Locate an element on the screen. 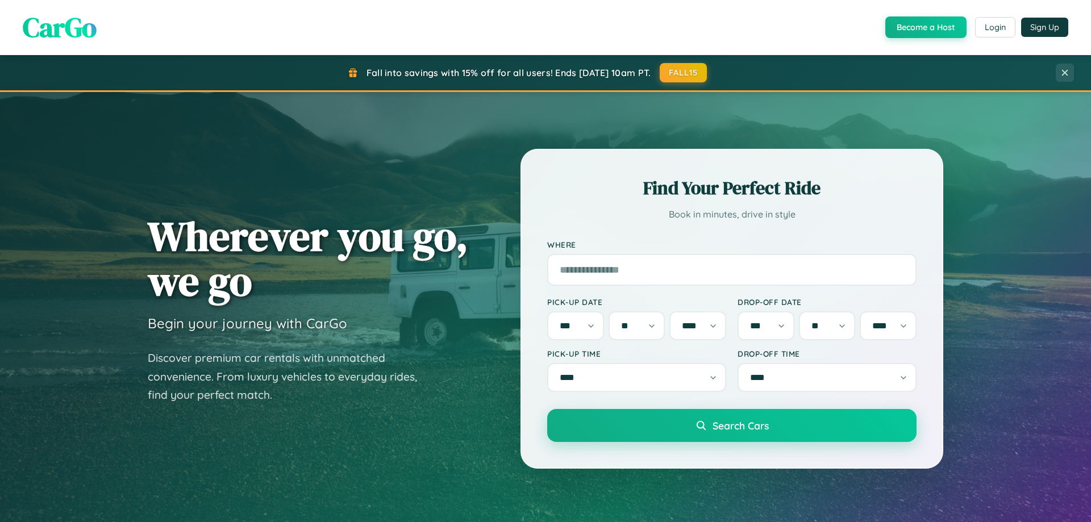  p: Book in minutes, drive in style is located at coordinates (732, 214).